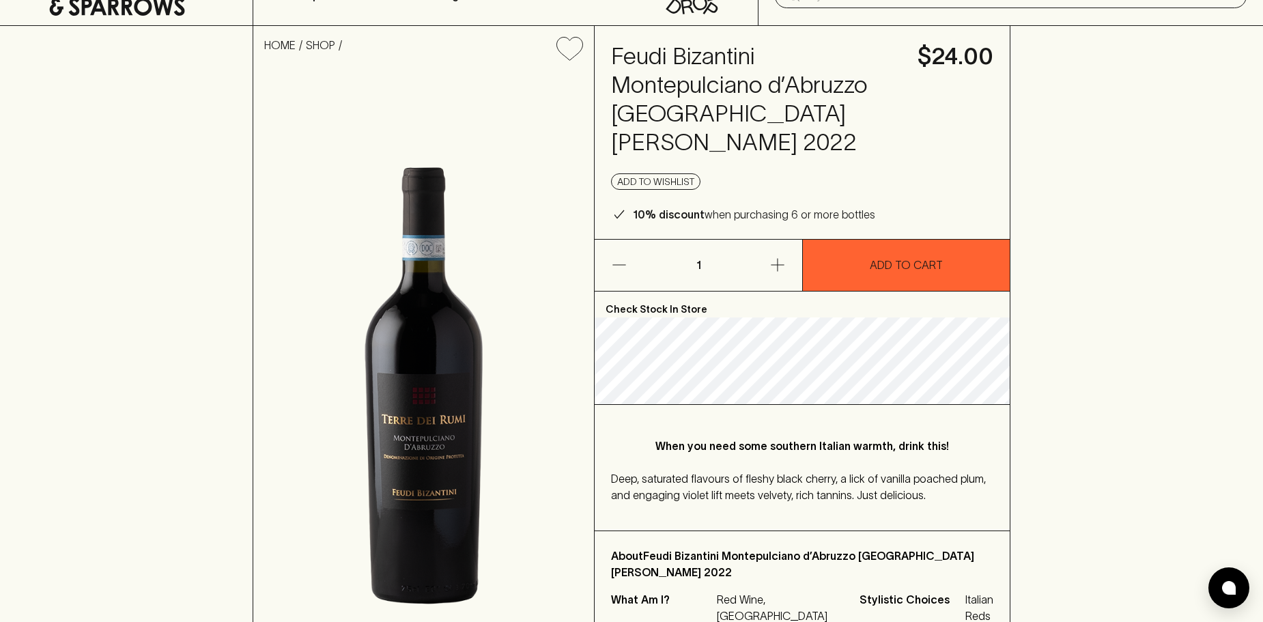 This screenshot has width=1263, height=622. I want to click on button: ADD TO CART, so click(906, 265).